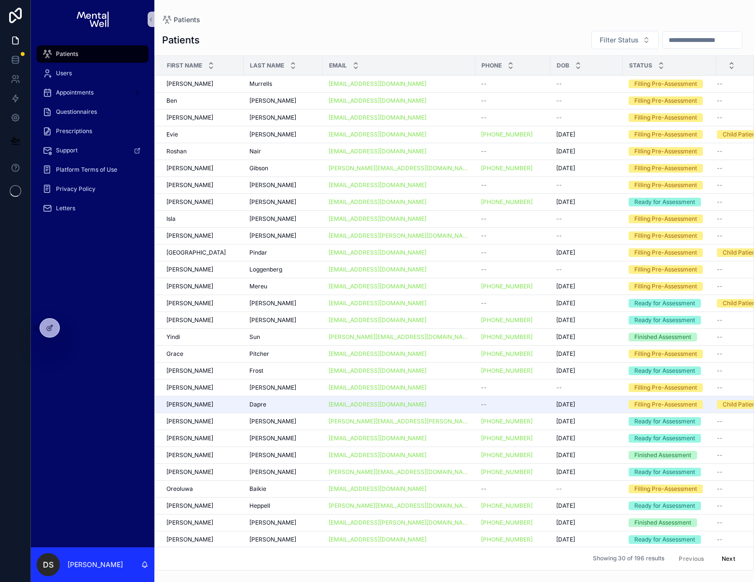 The image size is (754, 582). Describe the element at coordinates (258, 253) in the screenshot. I see `span: Pindar` at that location.